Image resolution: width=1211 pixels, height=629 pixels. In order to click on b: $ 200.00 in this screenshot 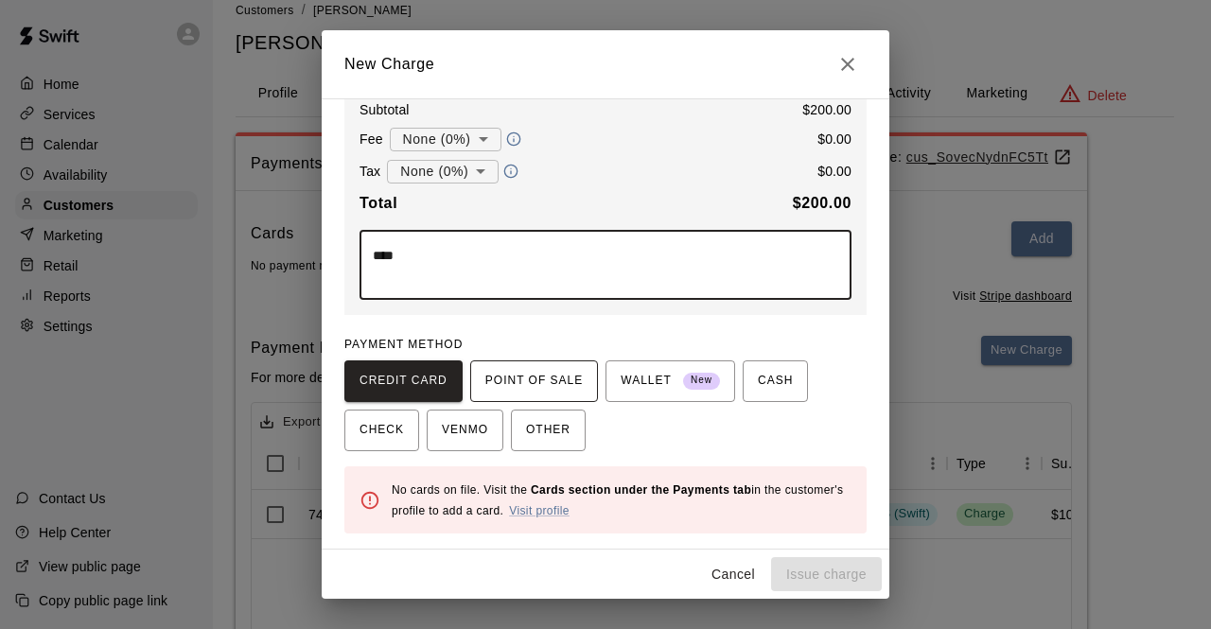, I will do `click(822, 202)`.